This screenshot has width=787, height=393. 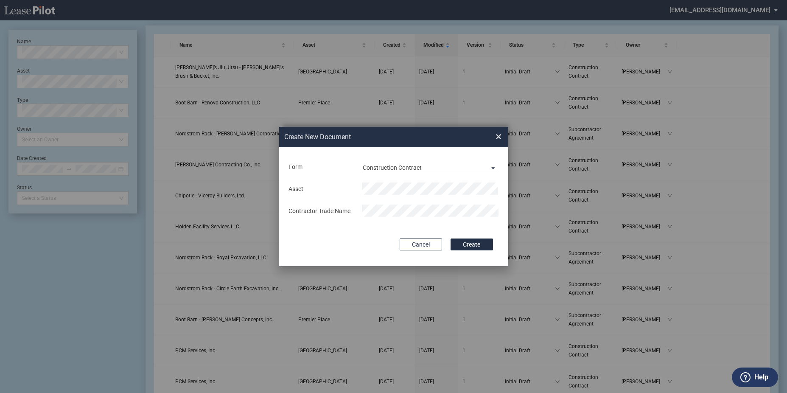 I want to click on div: Contractor Trade Name, so click(x=320, y=211).